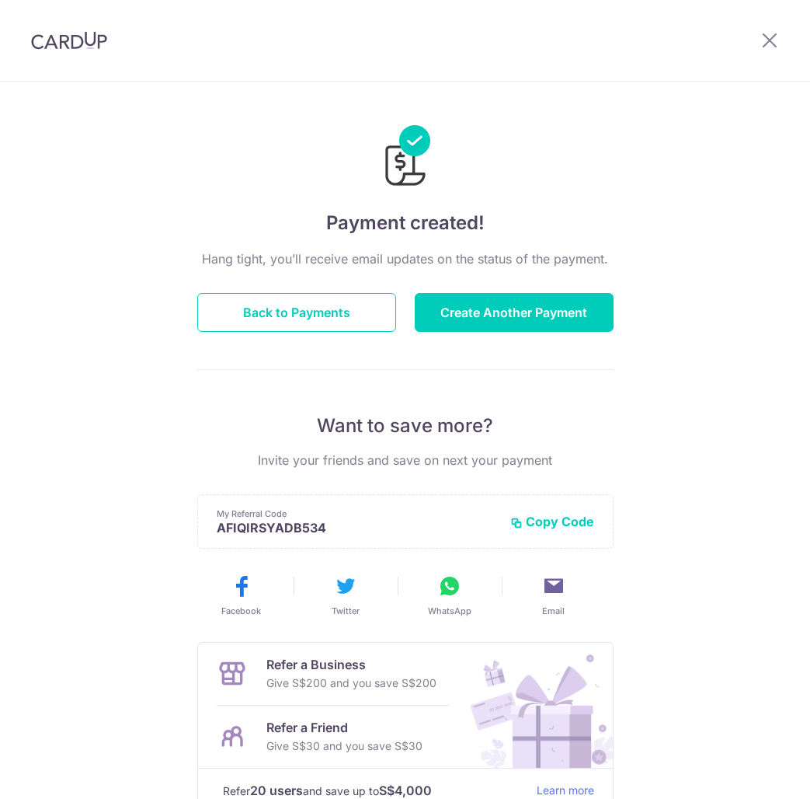 This screenshot has height=799, width=810. I want to click on button: Create Another Payment, so click(514, 312).